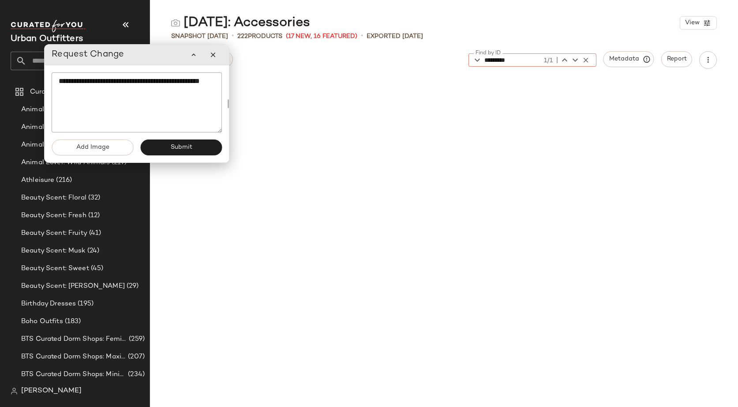 This screenshot has width=738, height=407. What do you see at coordinates (322, 36) in the screenshot?
I see `span: (17 New, 16 Featured)` at bounding box center [322, 36].